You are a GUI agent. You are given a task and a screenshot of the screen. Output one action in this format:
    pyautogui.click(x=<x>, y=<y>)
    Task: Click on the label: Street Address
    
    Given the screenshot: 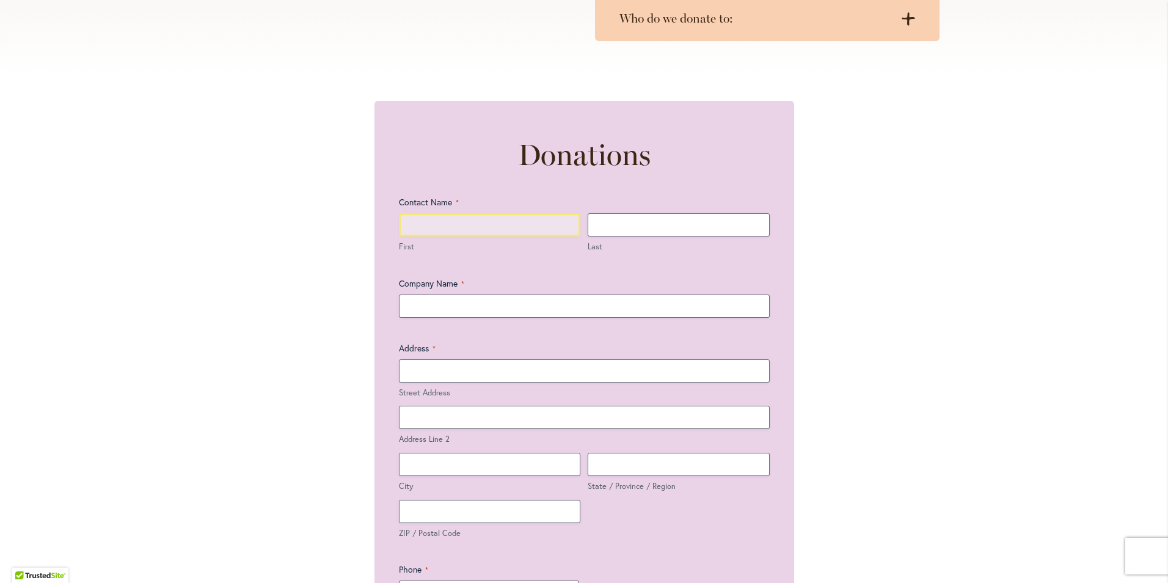 What is the action you would take?
    pyautogui.click(x=584, y=393)
    